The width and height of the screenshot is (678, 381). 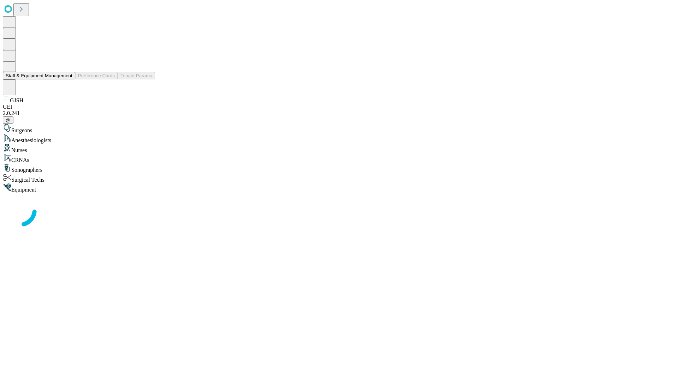 What do you see at coordinates (17, 100) in the screenshot?
I see `span: GJSH` at bounding box center [17, 100].